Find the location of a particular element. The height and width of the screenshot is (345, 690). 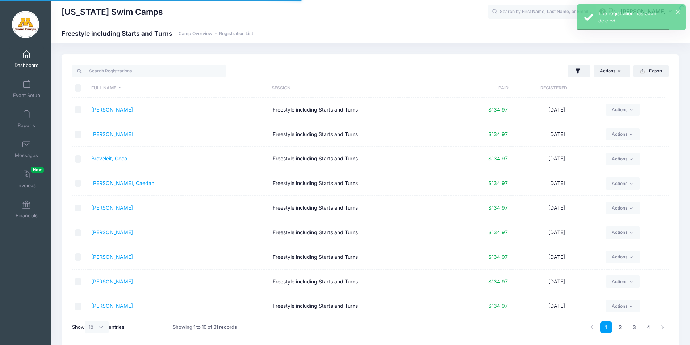

img: Minnesota Swim Camps is located at coordinates (25, 24).